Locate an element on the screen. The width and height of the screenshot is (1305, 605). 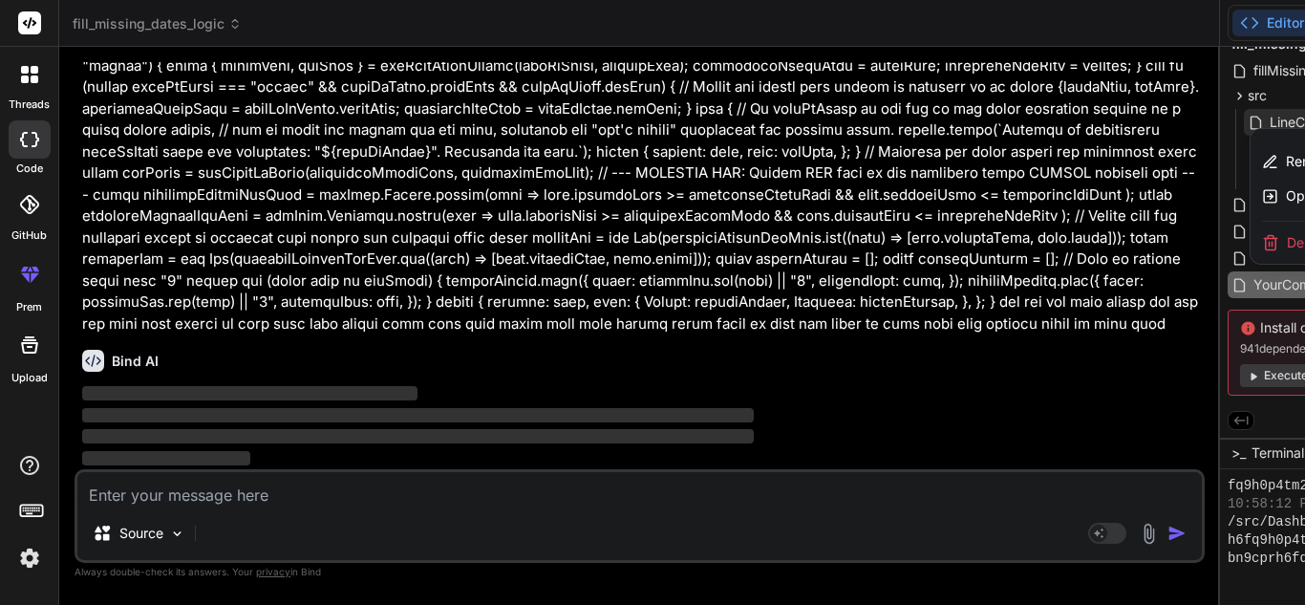
span: fill_missing_dates_logic is located at coordinates (157, 24).